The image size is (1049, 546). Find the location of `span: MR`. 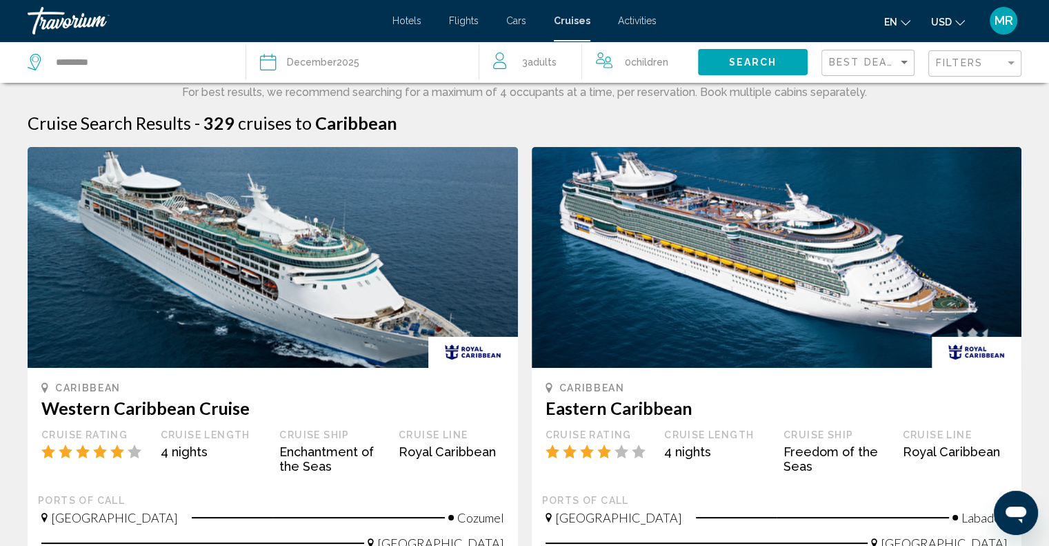

span: MR is located at coordinates (1004, 21).